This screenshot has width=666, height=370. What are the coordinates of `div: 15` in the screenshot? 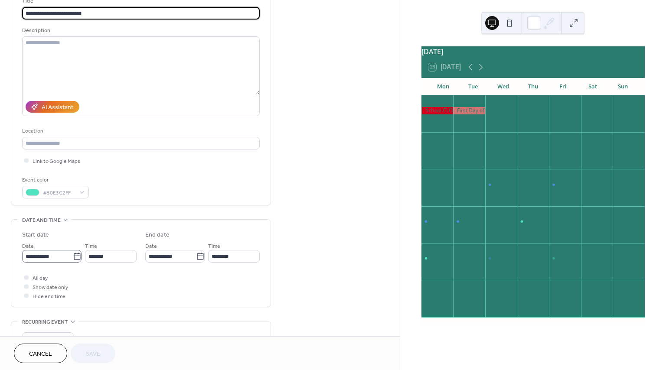 It's located at (427, 175).